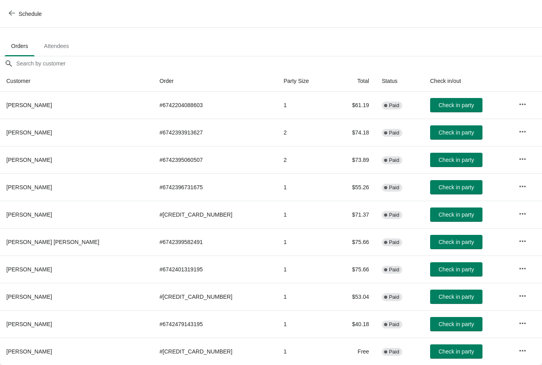  I want to click on td: # 6742479143195, so click(215, 324).